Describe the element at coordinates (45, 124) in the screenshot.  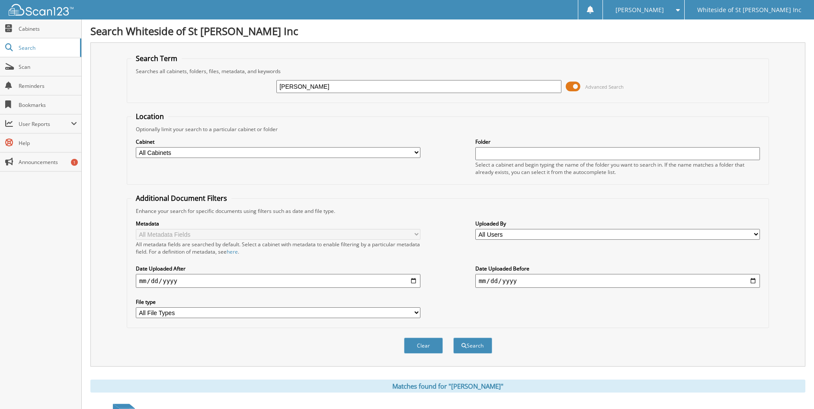
I see `span: User Reports` at that location.